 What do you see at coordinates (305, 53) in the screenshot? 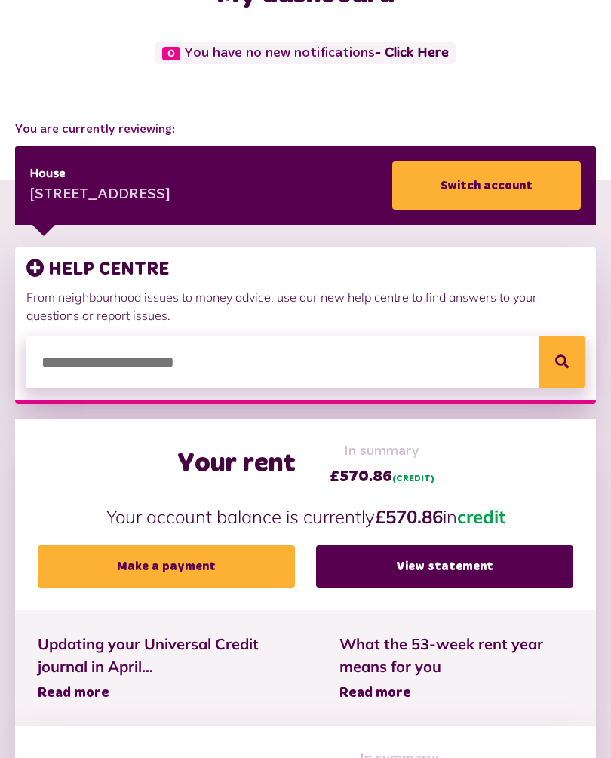
I see `span: You have no new notifications` at bounding box center [305, 53].